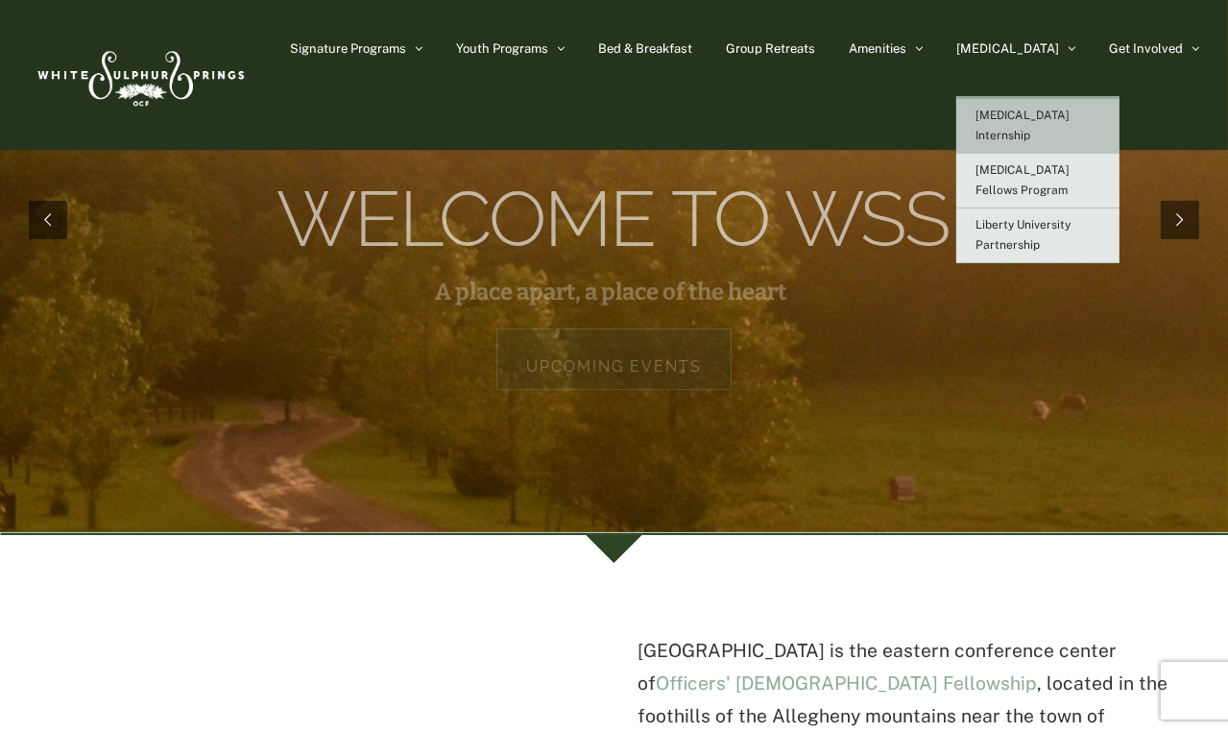 The image size is (1228, 733). I want to click on span: Liberty University Partnership, so click(1023, 234).